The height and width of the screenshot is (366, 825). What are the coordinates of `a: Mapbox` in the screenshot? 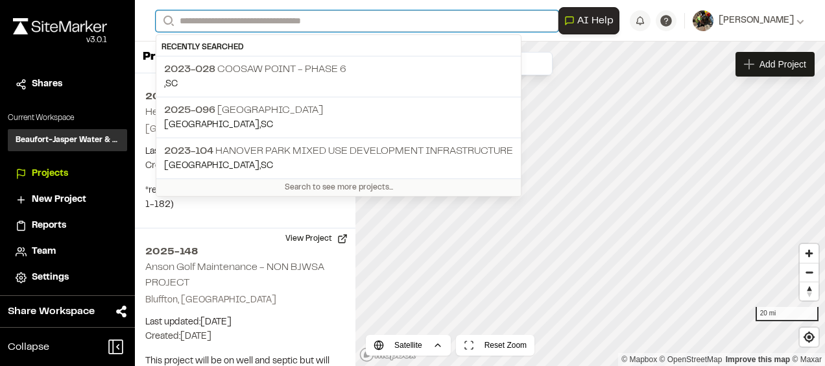 It's located at (639, 359).